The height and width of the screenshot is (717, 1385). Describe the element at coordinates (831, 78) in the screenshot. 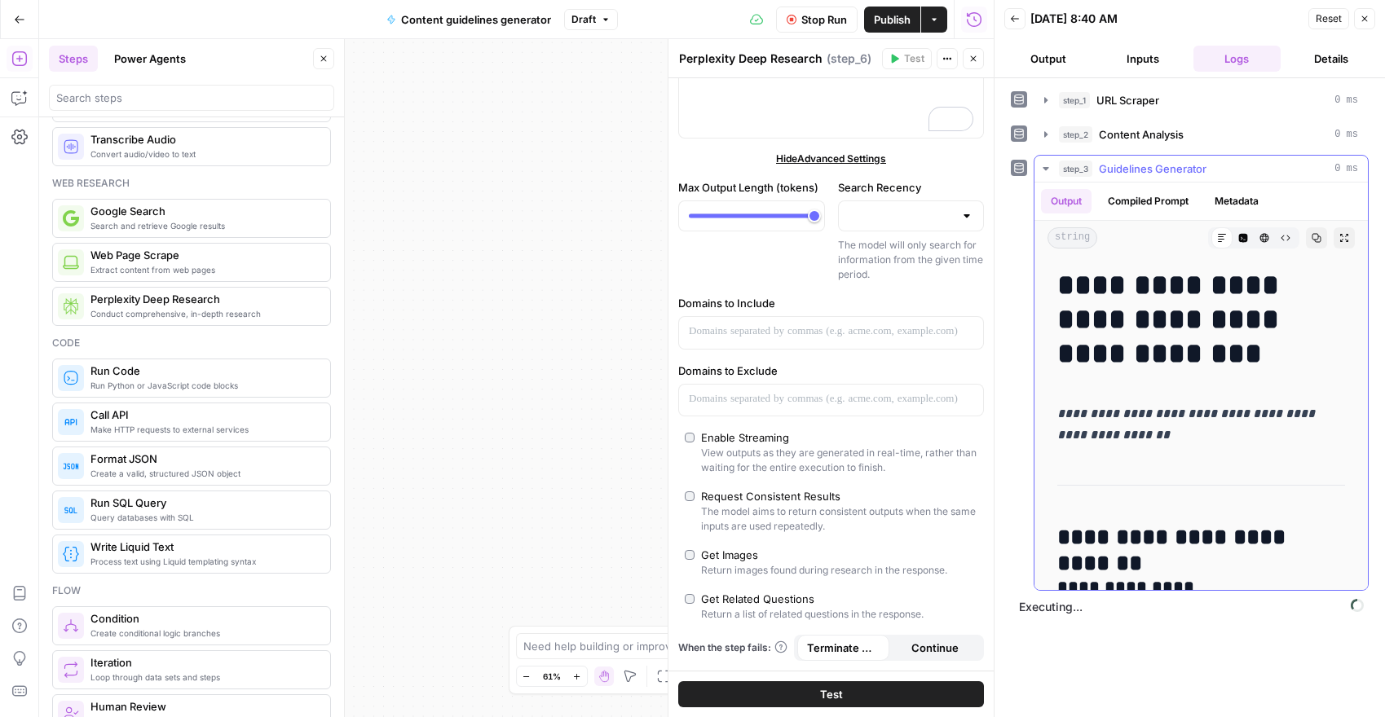

I see `div: To enrich screen reader interactions, please activate Accessibility in Grammarly extension settings` at that location.